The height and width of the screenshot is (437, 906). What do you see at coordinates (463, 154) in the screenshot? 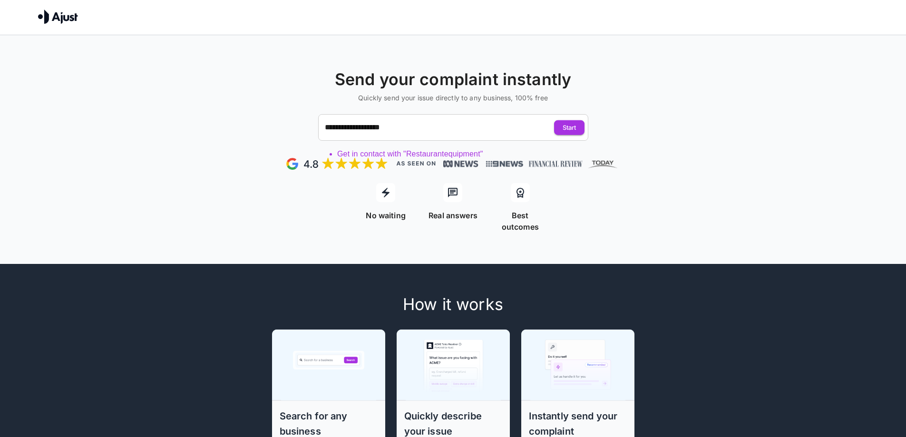
I see `li: Get in contact with "Restaurantequipment"` at bounding box center [463, 154].